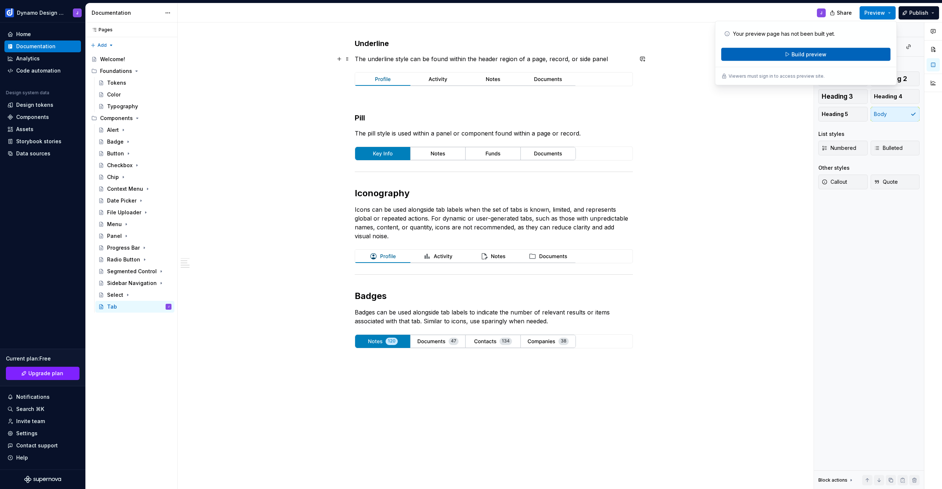  I want to click on a: File Uploader, so click(135, 212).